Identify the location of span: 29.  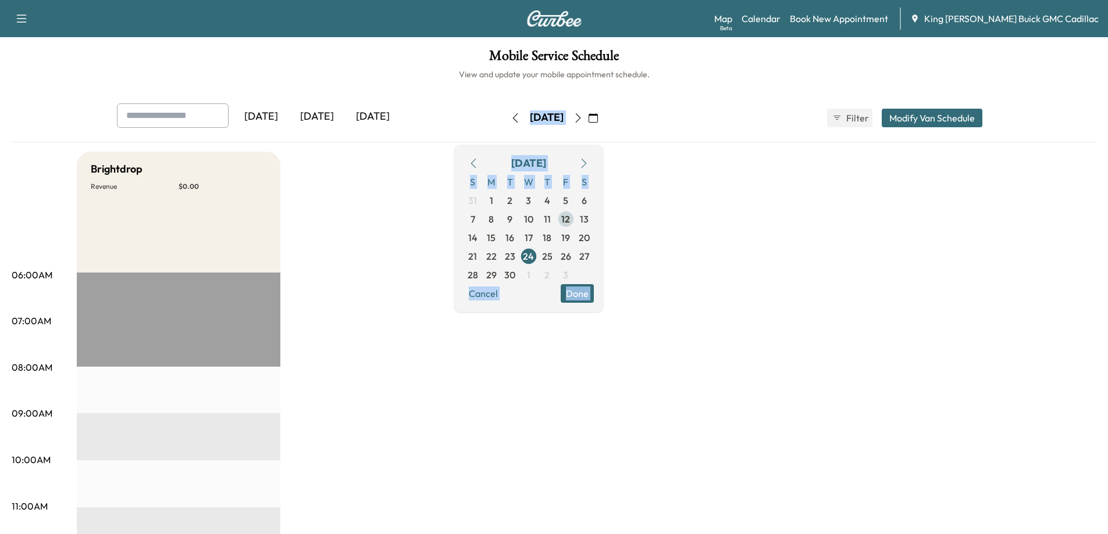
(491, 275).